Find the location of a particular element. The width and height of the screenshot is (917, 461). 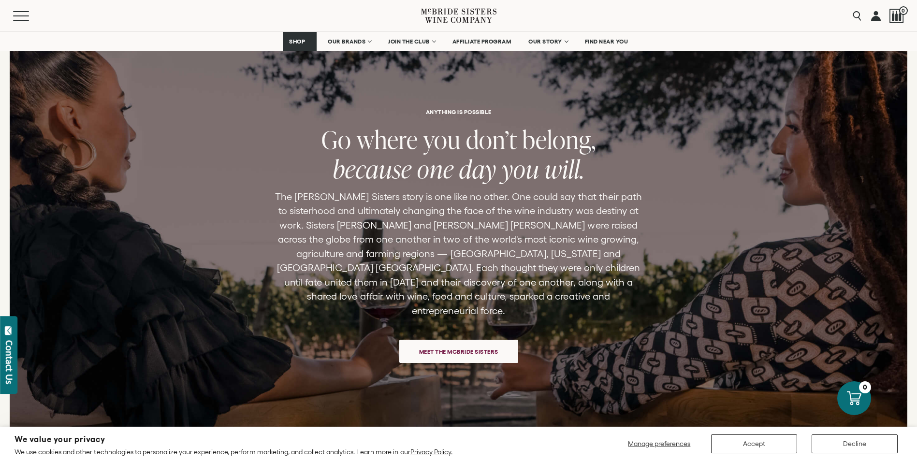

button: Decline is located at coordinates (854, 444).